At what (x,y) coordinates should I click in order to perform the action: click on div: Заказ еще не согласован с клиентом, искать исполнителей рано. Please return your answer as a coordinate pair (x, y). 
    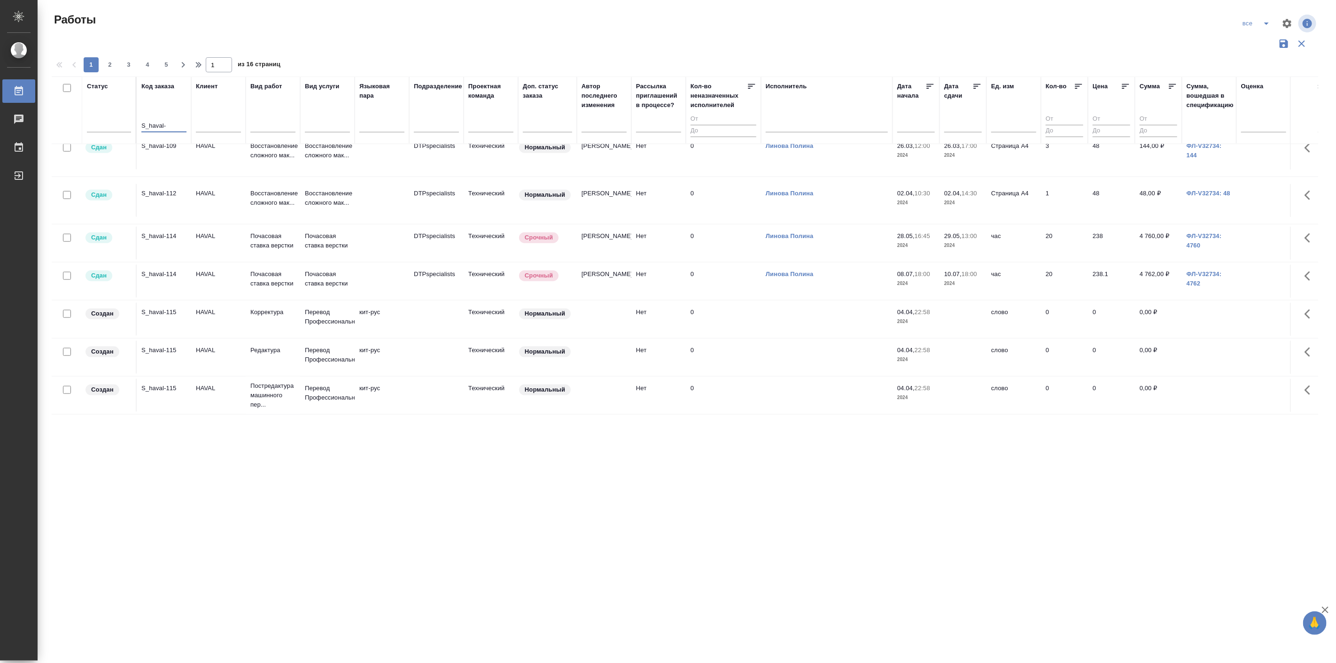
    Looking at the image, I should click on (108, 352).